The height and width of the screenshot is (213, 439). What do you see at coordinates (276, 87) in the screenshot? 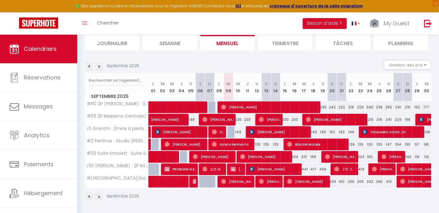
I see `th: 14` at bounding box center [276, 87].